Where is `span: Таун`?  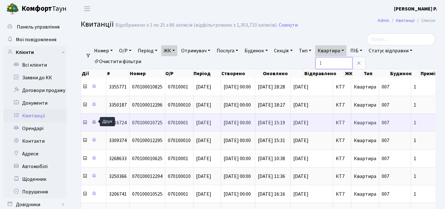
span: Таун is located at coordinates (44, 9).